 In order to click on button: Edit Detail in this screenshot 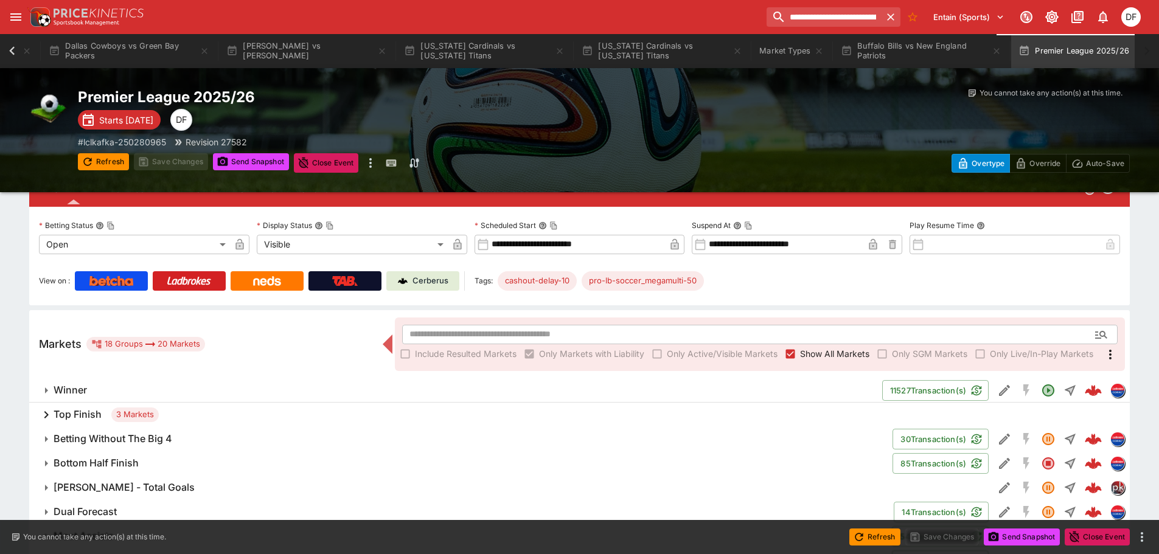, I will do `click(1005, 512)`.